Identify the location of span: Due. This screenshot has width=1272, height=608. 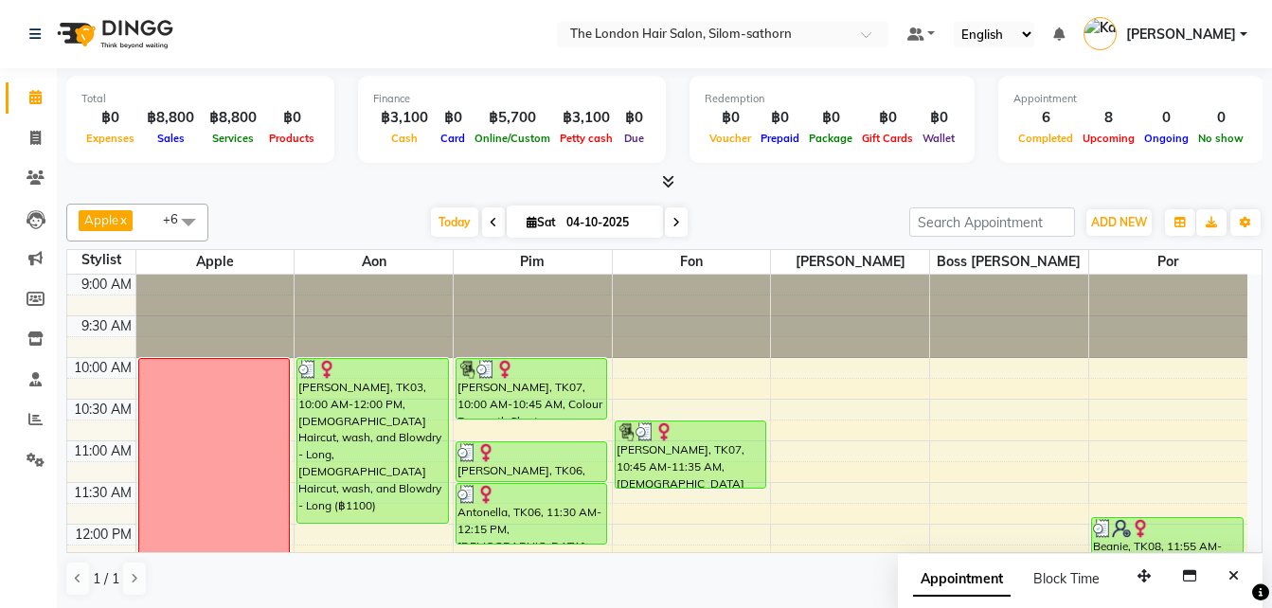
(634, 138).